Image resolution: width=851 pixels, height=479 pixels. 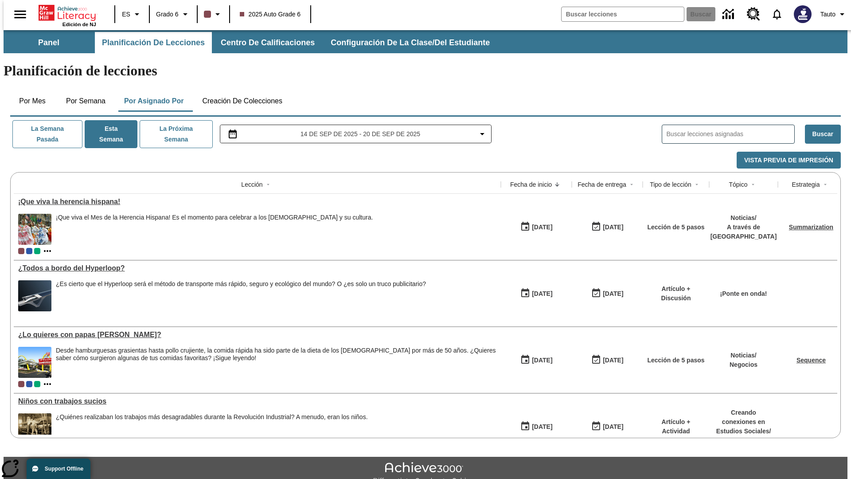 What do you see at coordinates (828, 14) in the screenshot?
I see `span: Tauto` at bounding box center [828, 14].